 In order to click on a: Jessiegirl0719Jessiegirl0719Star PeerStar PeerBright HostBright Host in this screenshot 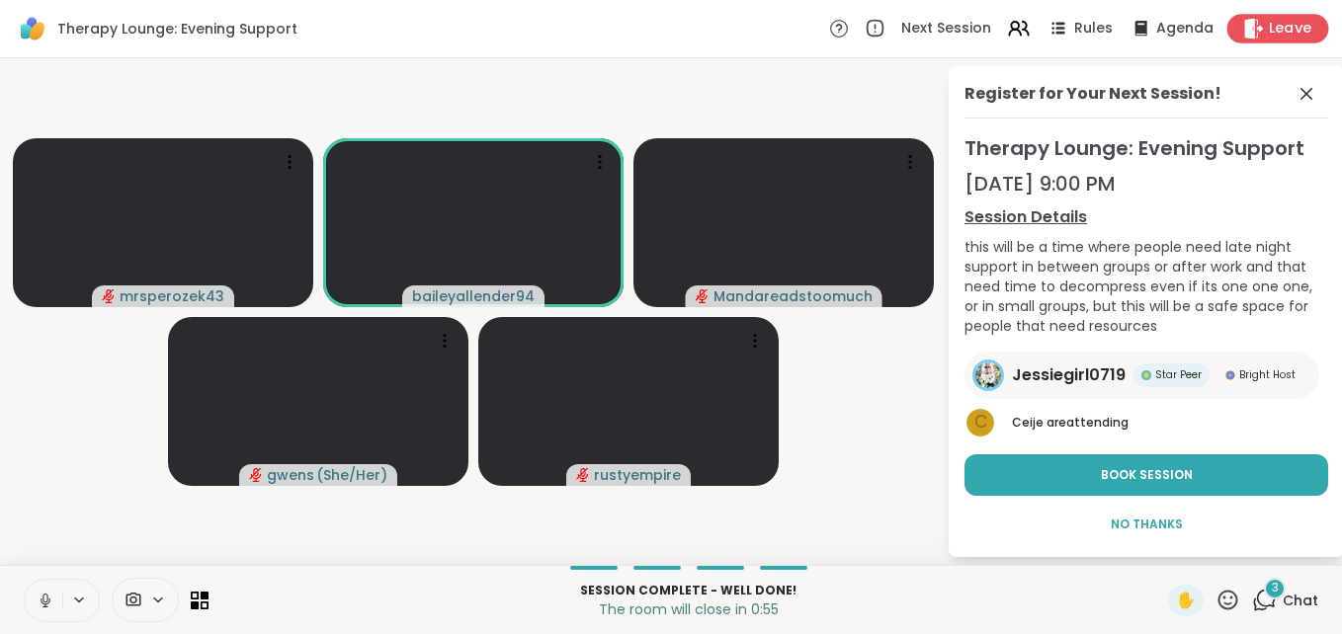, I will do `click(1141, 376)`.